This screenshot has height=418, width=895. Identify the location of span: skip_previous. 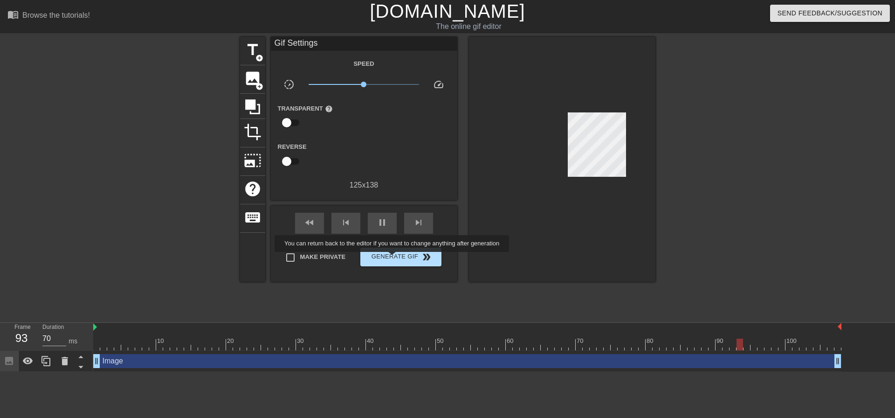
(346, 222).